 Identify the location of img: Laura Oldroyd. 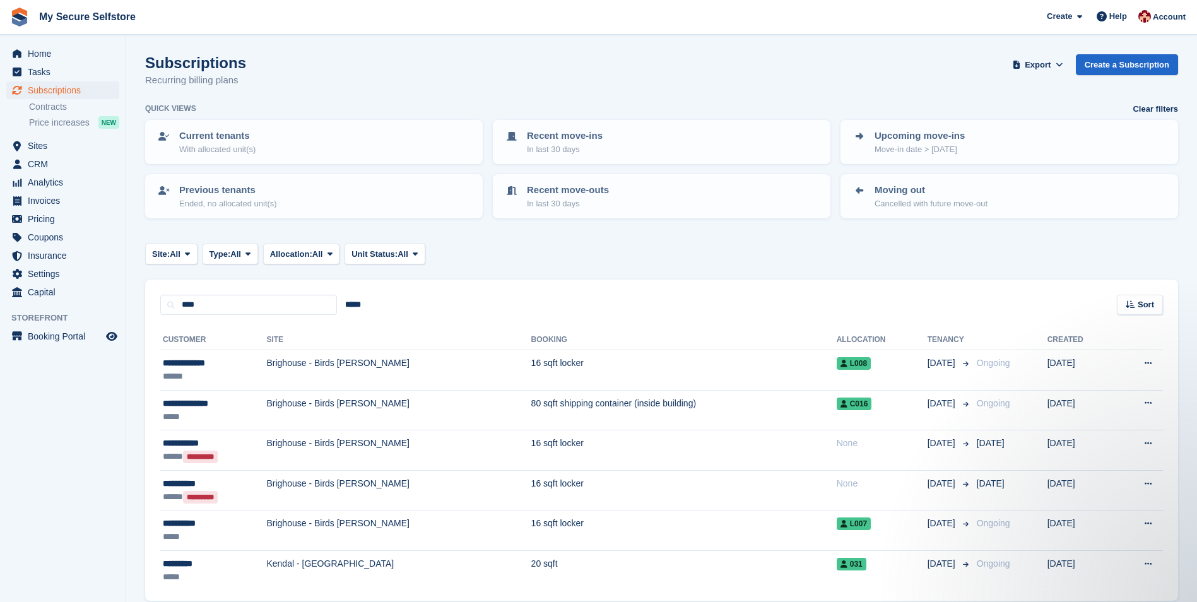
(1144, 16).